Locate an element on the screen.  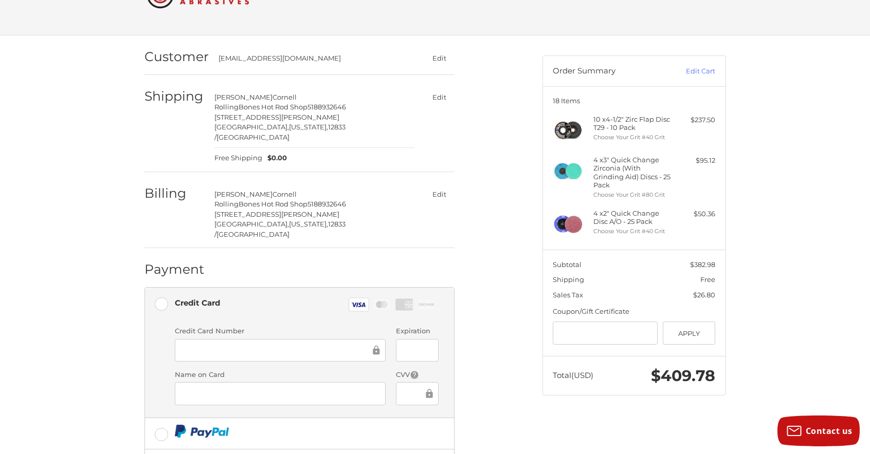
button: Contact us is located at coordinates (818, 431).